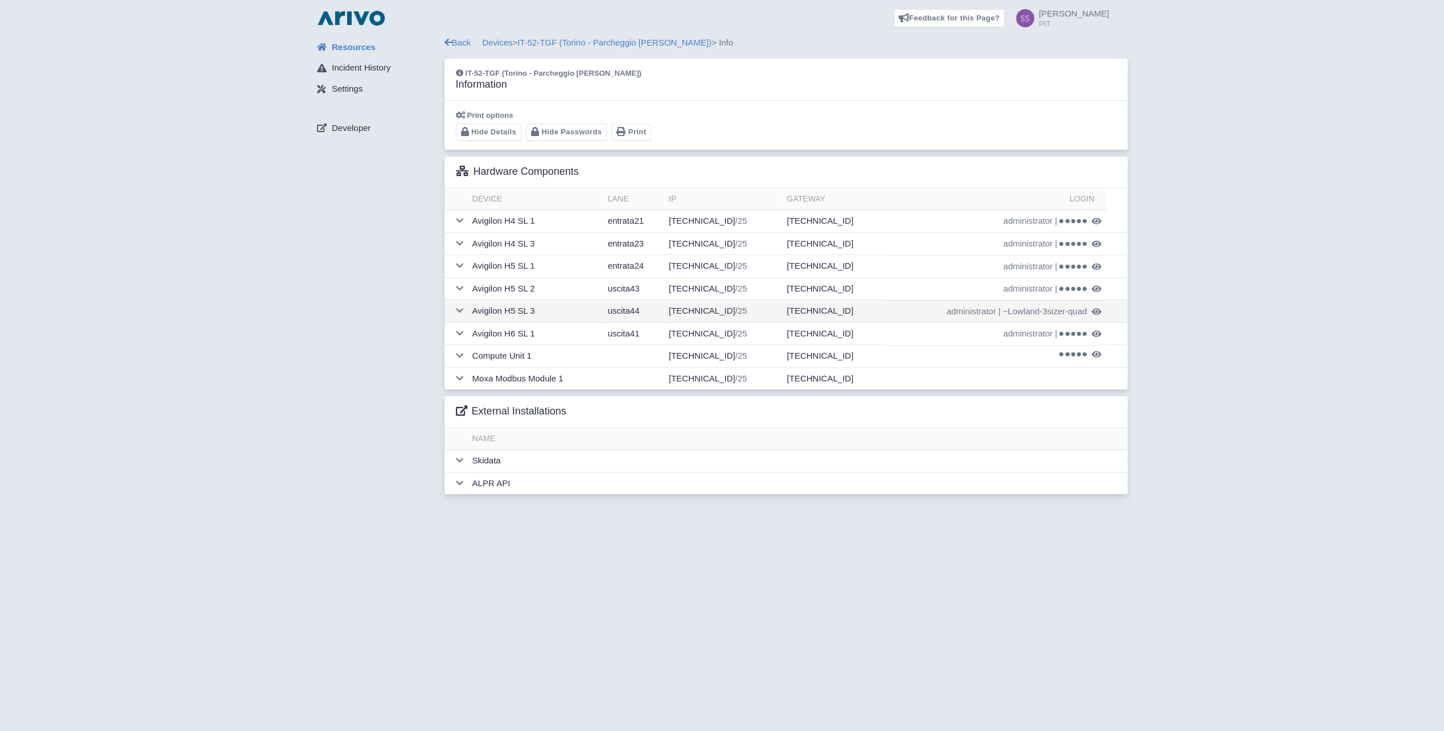  I want to click on span: Hide Passwords, so click(571, 131).